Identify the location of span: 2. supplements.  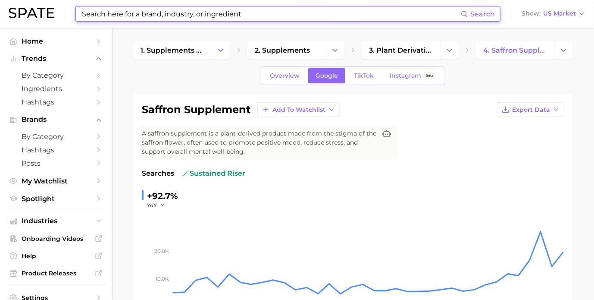
(282, 50).